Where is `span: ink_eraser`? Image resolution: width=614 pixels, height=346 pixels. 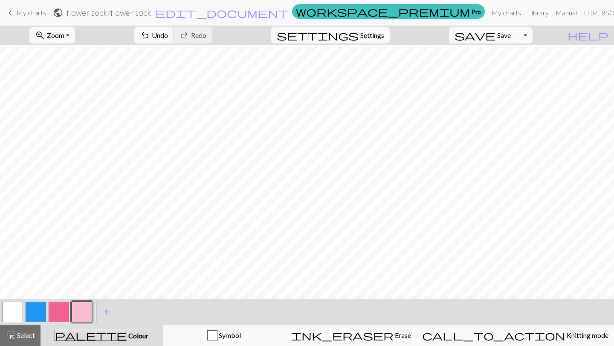 span: ink_eraser is located at coordinates (342, 335).